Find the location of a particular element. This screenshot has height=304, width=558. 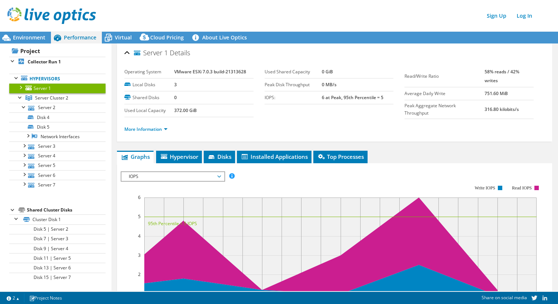

b: VMware ESXi 7.0.3 build-21313628 is located at coordinates (210, 72).